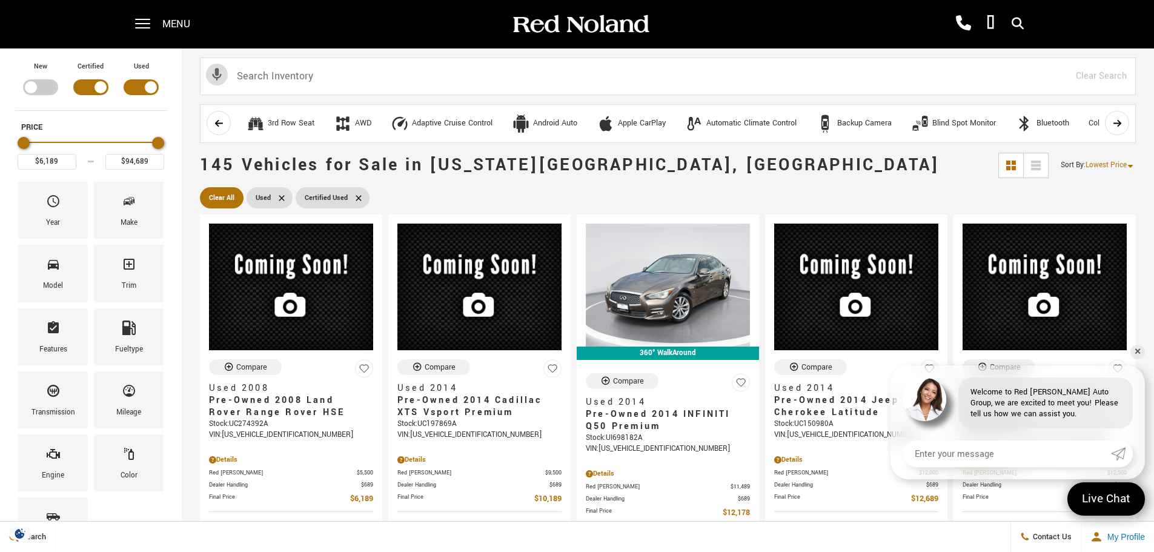 This screenshot has width=1154, height=552. What do you see at coordinates (953, 124) in the screenshot?
I see `button: Blind Spot MonitorBlind Spot Monitor` at bounding box center [953, 124].